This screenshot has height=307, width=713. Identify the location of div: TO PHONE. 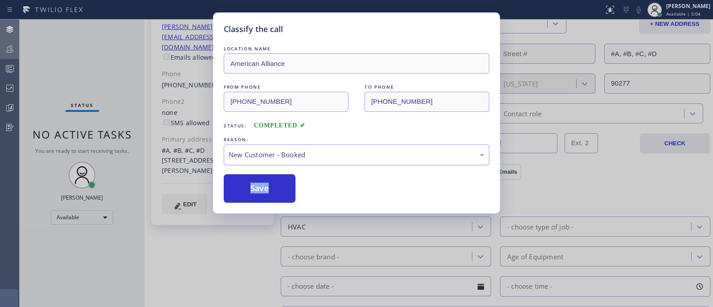
(427, 87).